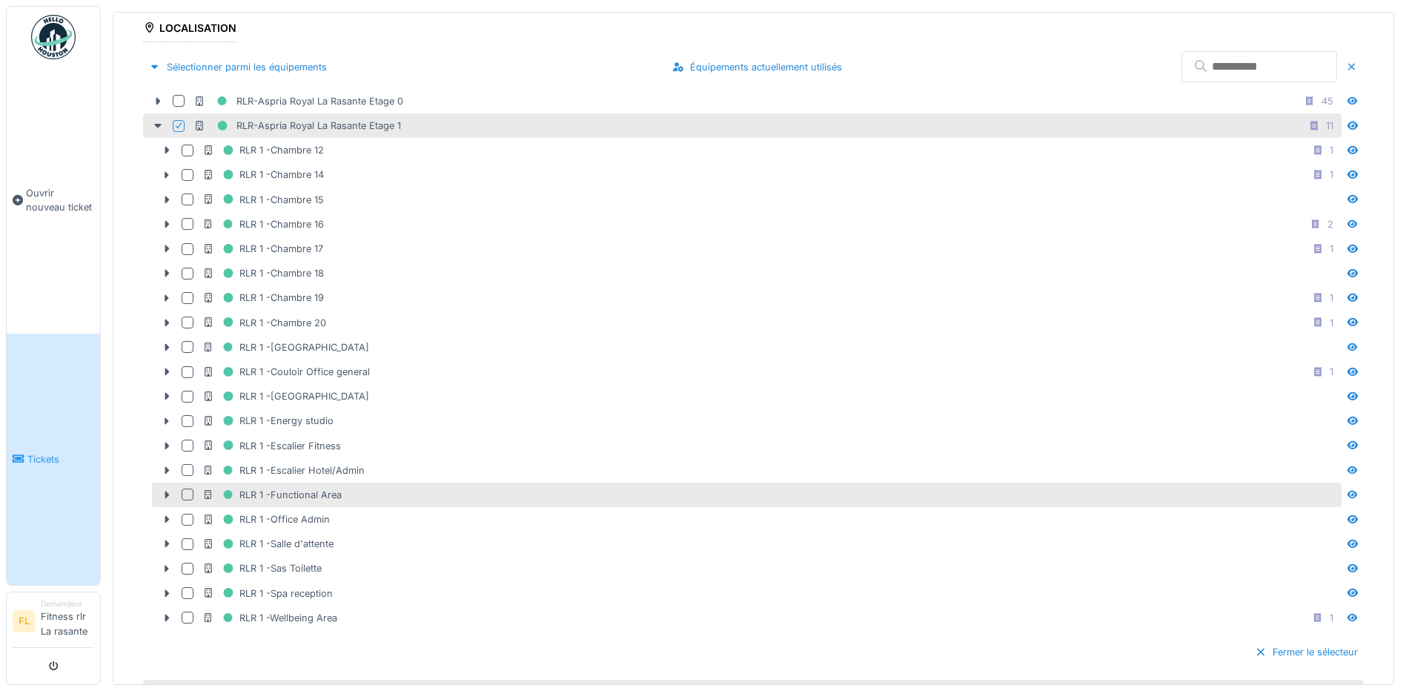 The width and height of the screenshot is (1406, 691). I want to click on div: RLR-Aspria Royal La Rasante Etage 1, so click(297, 125).